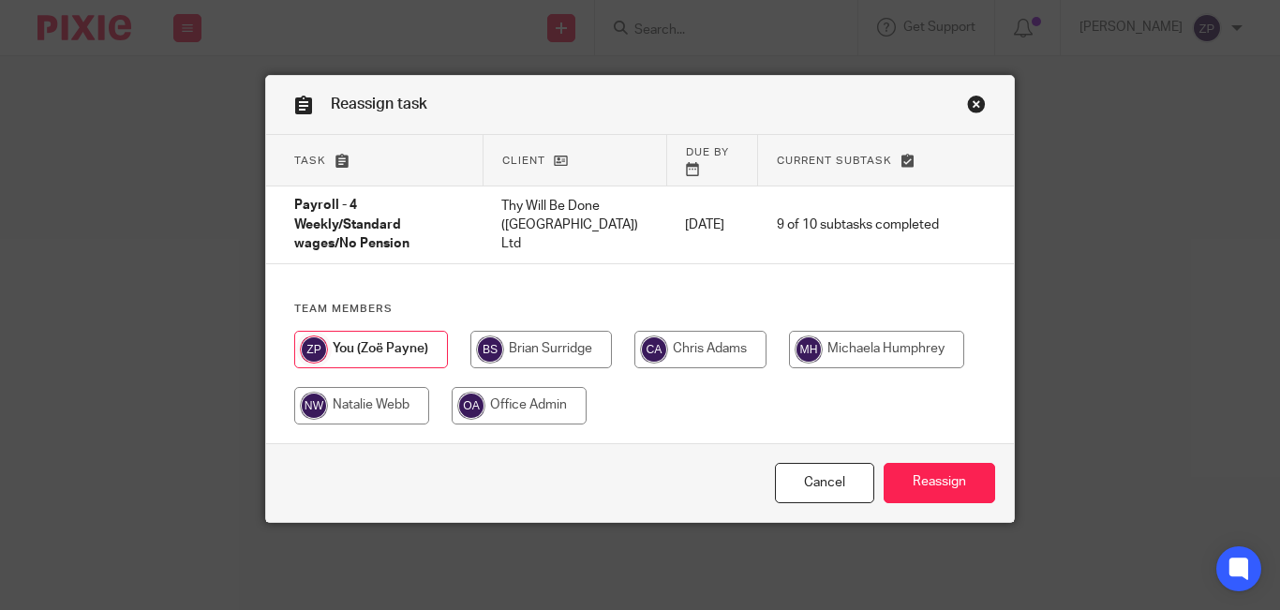 The height and width of the screenshot is (610, 1280). What do you see at coordinates (857, 225) in the screenshot?
I see `td: 9 of 10 subtasks completed` at bounding box center [857, 225].